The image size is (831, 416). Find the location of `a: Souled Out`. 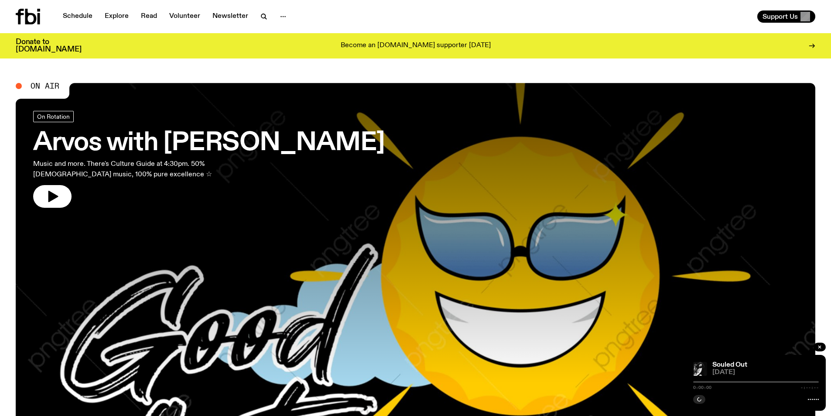

a: Souled Out is located at coordinates (730, 365).